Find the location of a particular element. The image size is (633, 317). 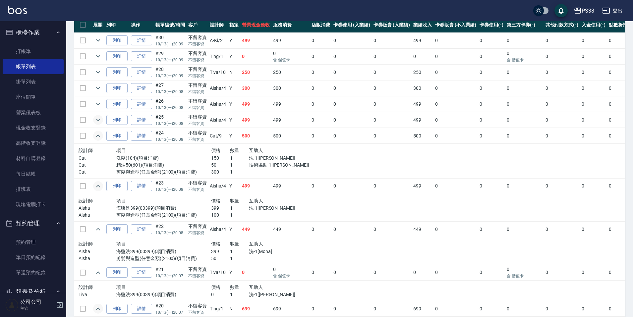

button: save is located at coordinates (561, 11).